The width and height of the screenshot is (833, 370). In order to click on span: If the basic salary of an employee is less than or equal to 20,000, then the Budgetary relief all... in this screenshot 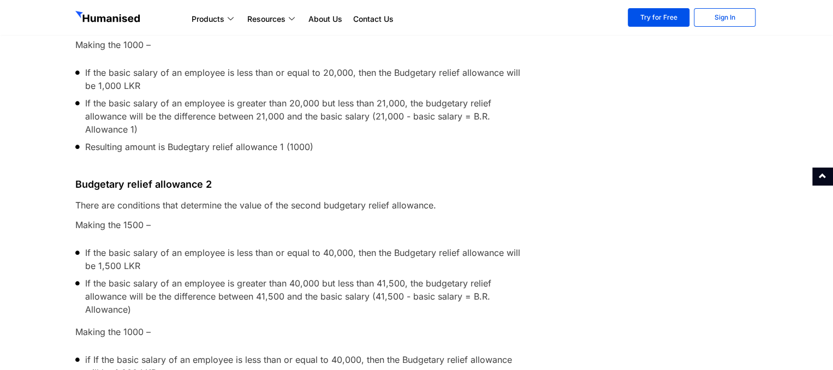, I will do `click(304, 79)`.